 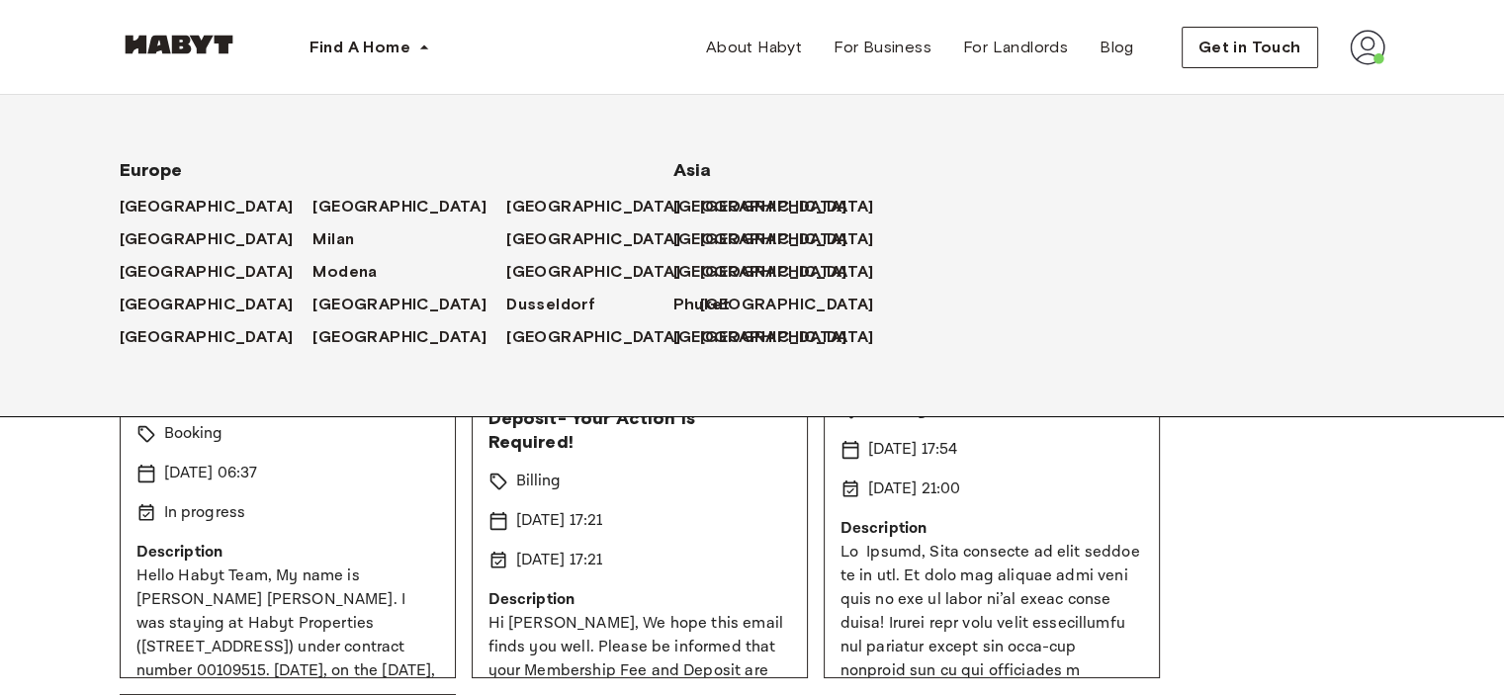 I want to click on p: Booking, so click(x=194, y=434).